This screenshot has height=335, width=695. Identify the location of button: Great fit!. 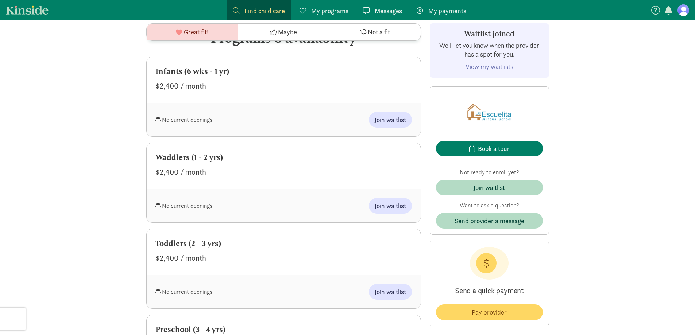
(192, 32).